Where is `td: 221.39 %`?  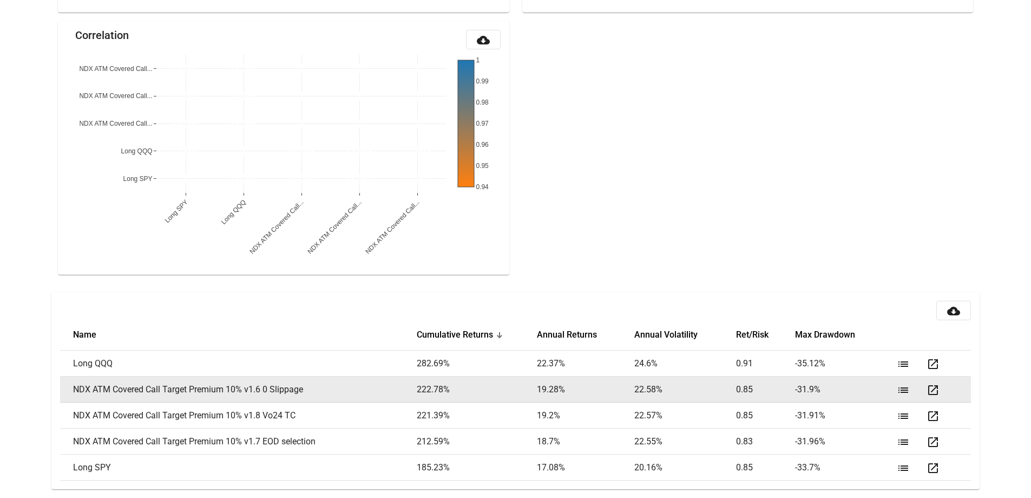 td: 221.39 % is located at coordinates (477, 415).